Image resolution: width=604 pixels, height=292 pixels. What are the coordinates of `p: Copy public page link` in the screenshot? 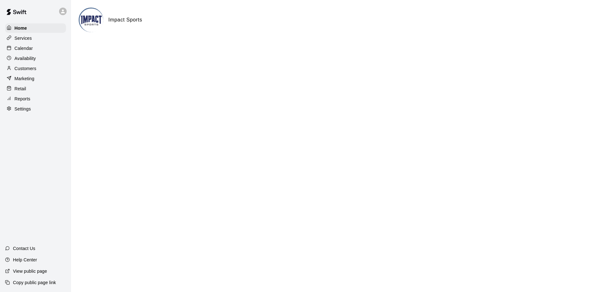 It's located at (34, 283).